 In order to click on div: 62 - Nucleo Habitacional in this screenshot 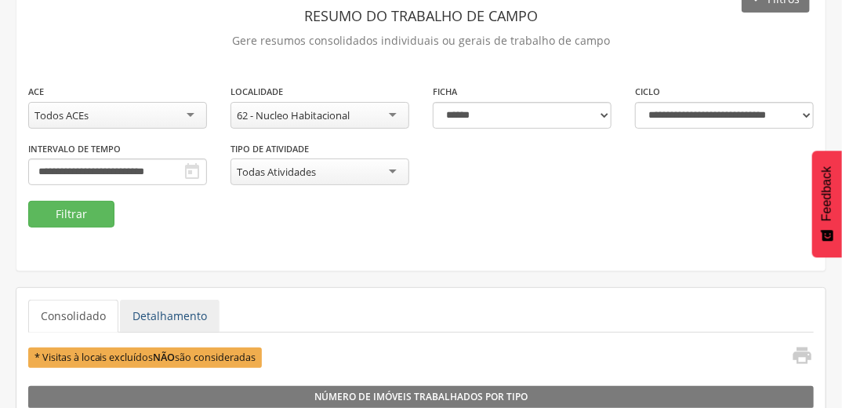, I will do `click(293, 115)`.